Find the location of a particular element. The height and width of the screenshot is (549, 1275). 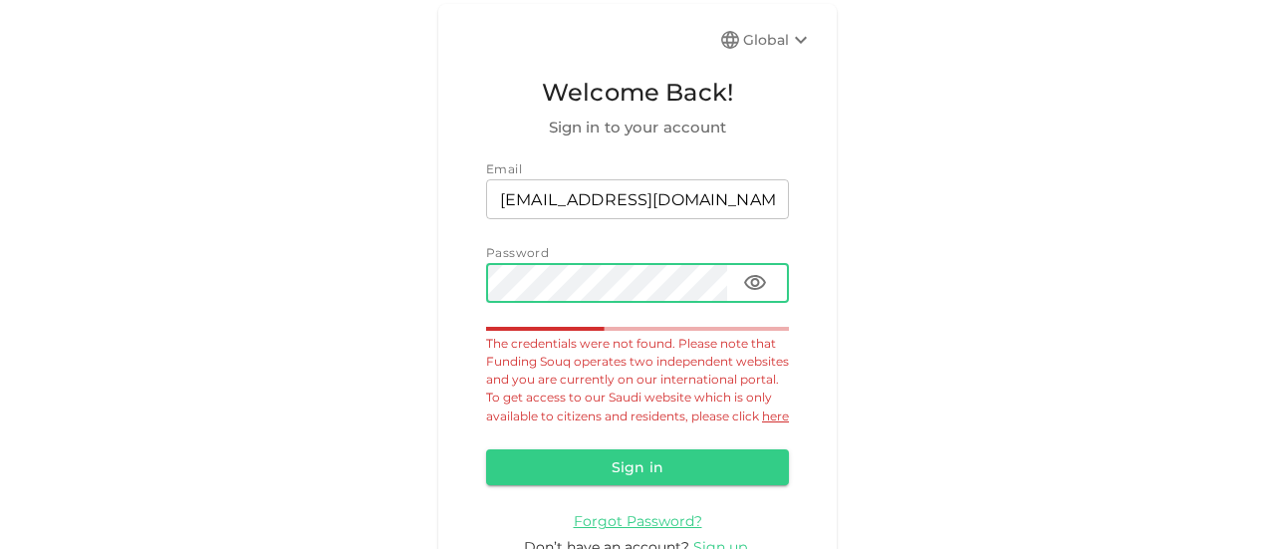

span: Email is located at coordinates (504, 168).